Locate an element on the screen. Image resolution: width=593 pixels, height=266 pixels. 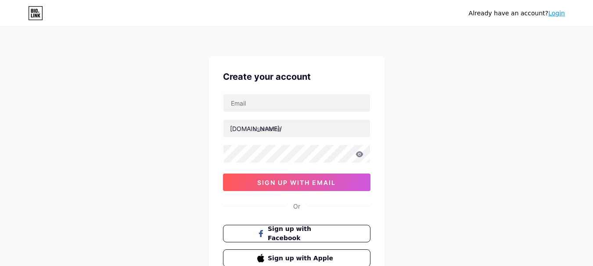
div: Or is located at coordinates (297, 206).